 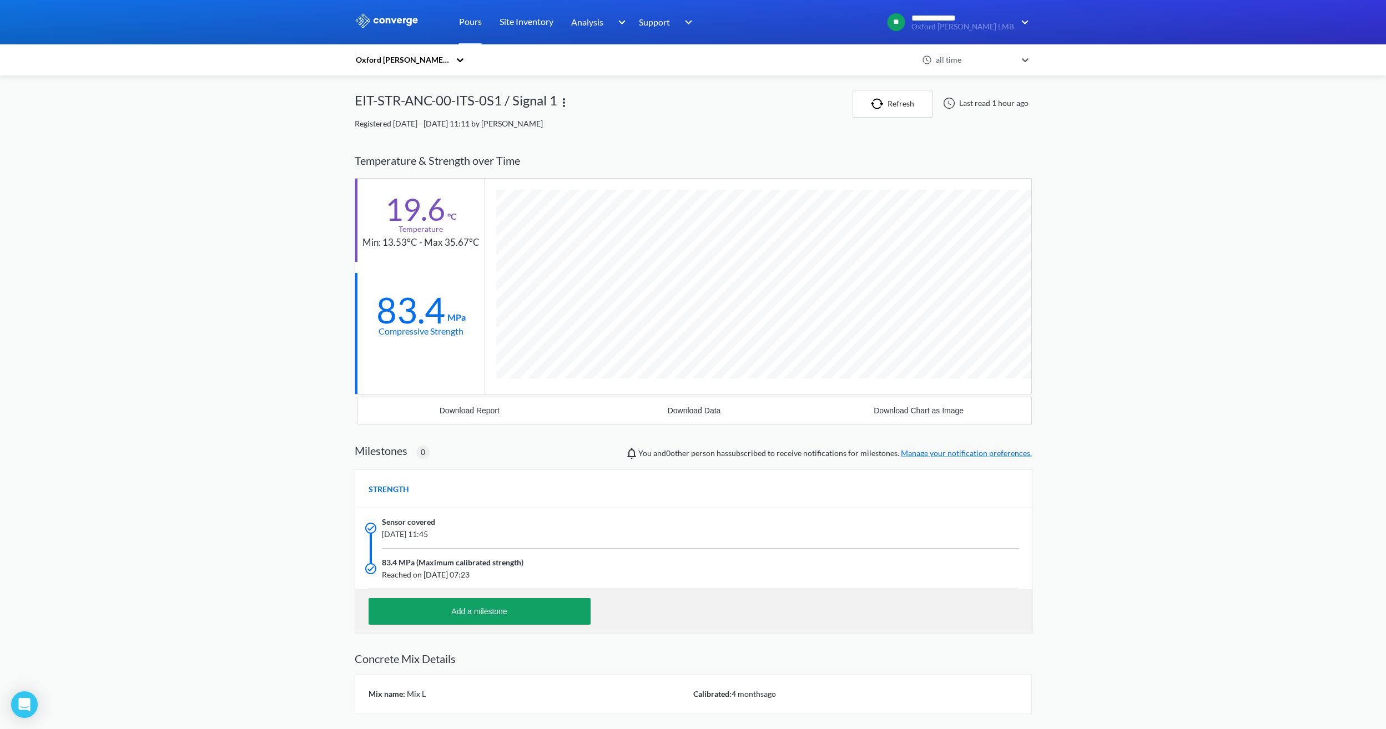 I want to click on img: icon-refresh.svg, so click(x=879, y=104).